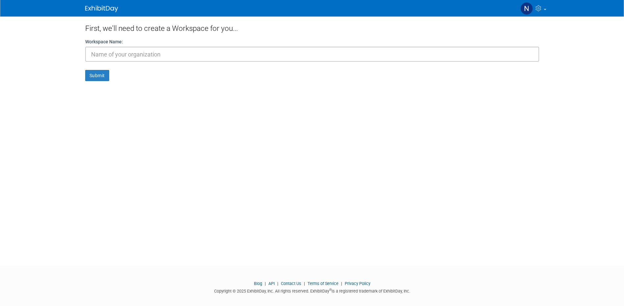 Image resolution: width=624 pixels, height=306 pixels. What do you see at coordinates (526, 9) in the screenshot?
I see `img: Nikky Motley` at bounding box center [526, 9].